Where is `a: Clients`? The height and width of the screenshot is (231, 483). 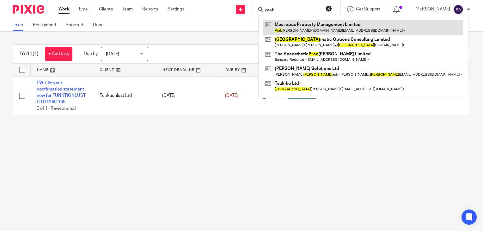
a: Clients is located at coordinates (106, 9).